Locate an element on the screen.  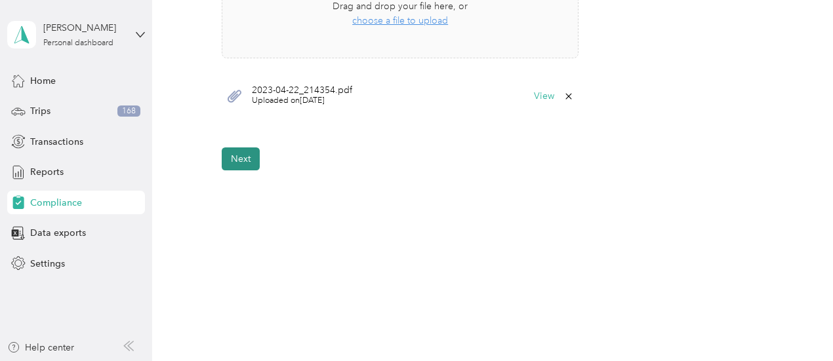
span: 2023-04-22_214354.pdf is located at coordinates (302, 90).